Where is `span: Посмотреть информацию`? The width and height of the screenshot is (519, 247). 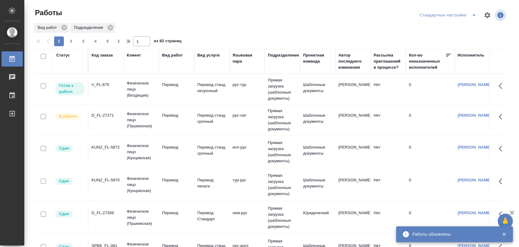
span: Посмотреть информацию is located at coordinates (502, 15).